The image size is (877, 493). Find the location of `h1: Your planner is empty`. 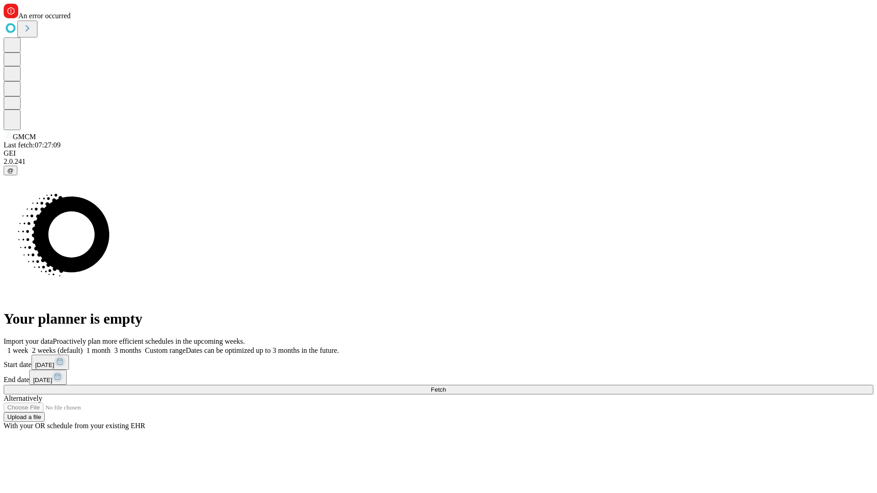

h1: Your planner is empty is located at coordinates (439, 319).